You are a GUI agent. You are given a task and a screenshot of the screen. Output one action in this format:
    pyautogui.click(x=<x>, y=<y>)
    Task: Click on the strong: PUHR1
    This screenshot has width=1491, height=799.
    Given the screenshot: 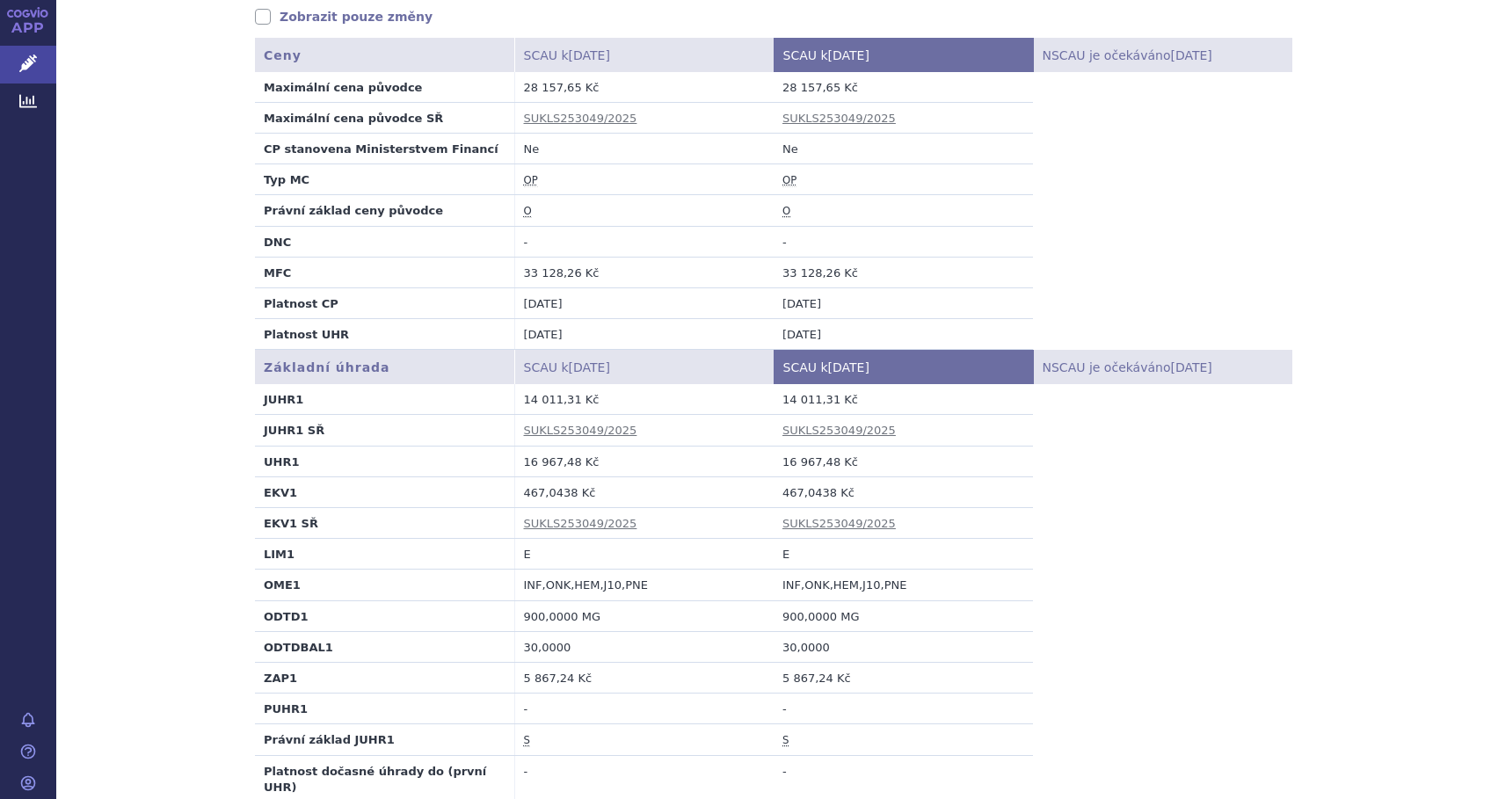 What is the action you would take?
    pyautogui.click(x=286, y=708)
    